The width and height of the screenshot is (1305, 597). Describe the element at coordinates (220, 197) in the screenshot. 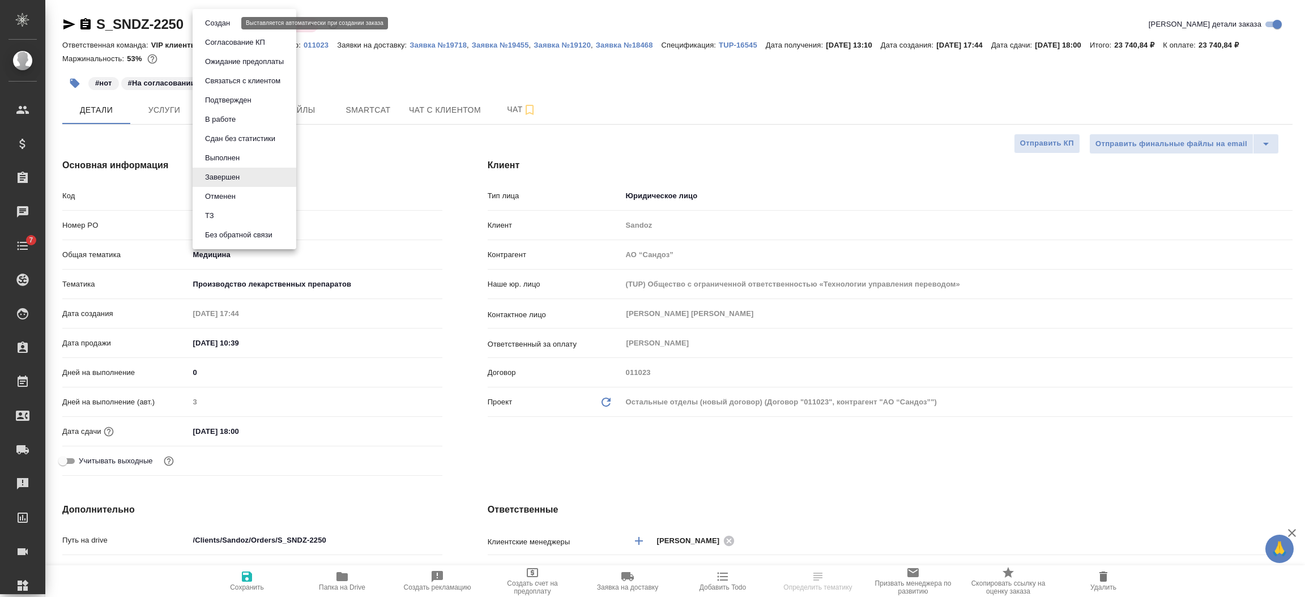

I see `button: Отменен` at that location.